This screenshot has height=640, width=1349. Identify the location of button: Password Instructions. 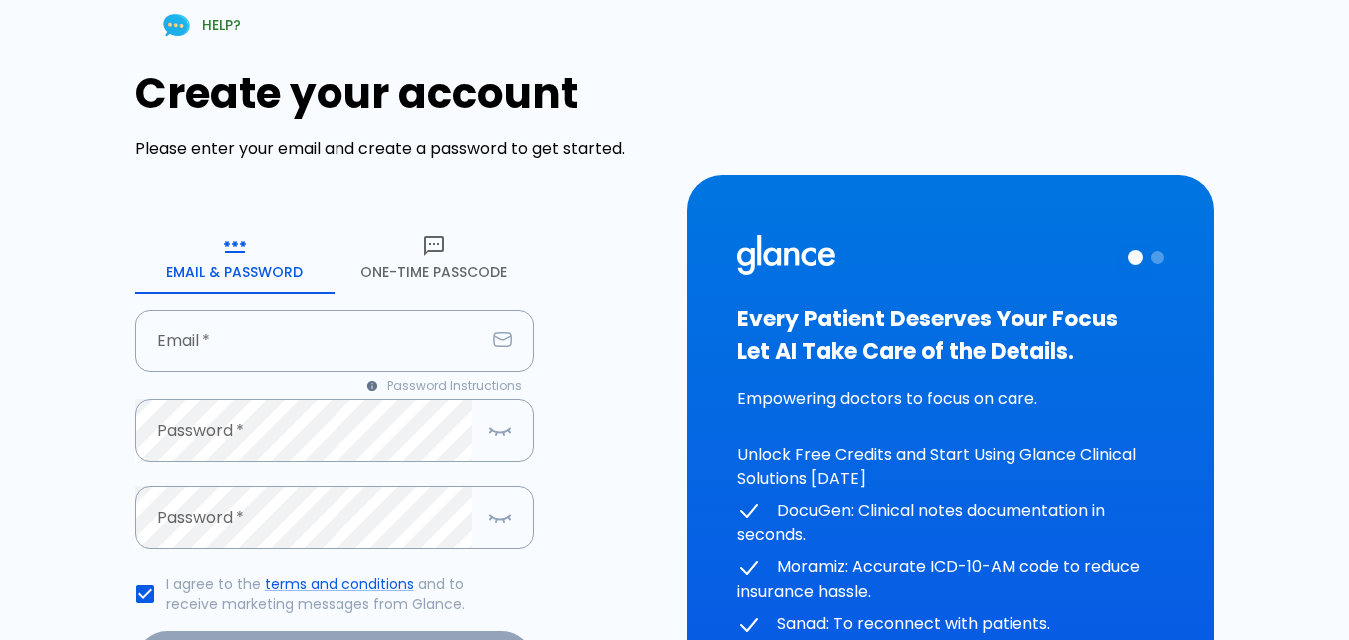
(444, 386).